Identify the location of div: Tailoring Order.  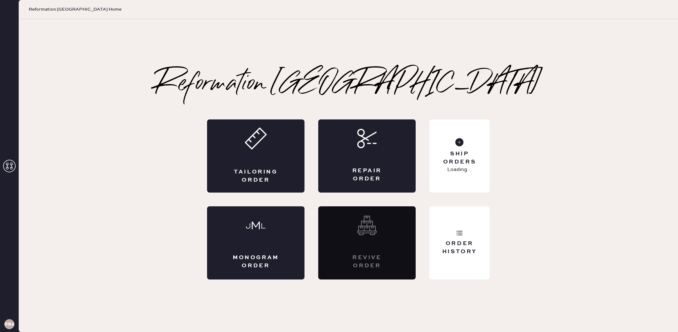
(256, 176).